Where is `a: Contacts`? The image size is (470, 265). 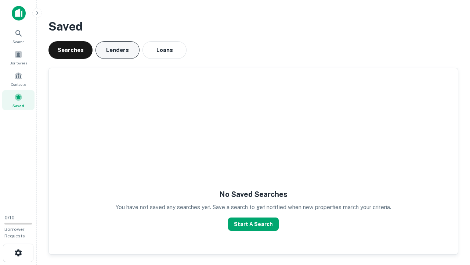
a: Contacts is located at coordinates (18, 79).